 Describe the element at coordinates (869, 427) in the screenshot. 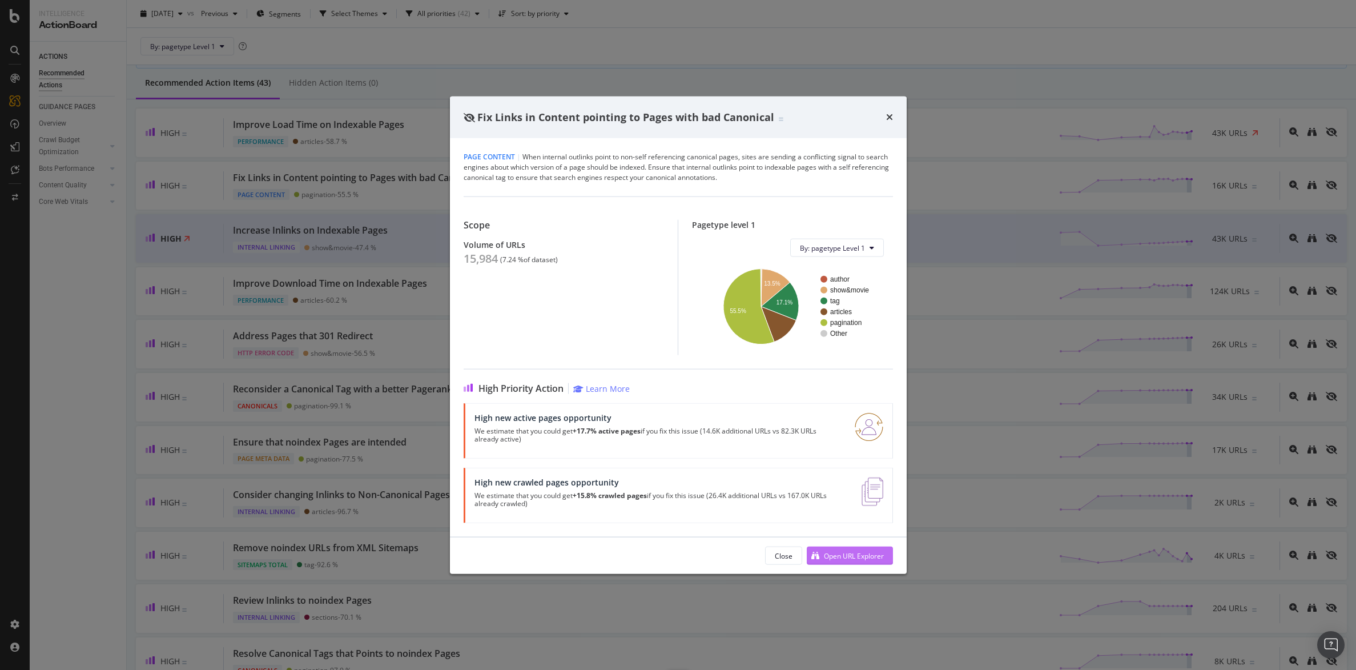

I see `img: RO06QsNG.png` at that location.